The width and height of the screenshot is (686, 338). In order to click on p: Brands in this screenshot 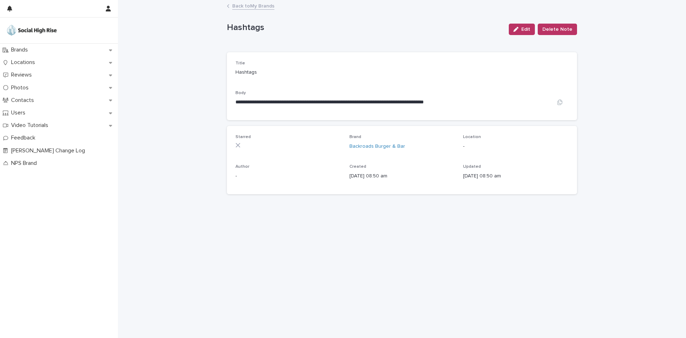, I will do `click(21, 50)`.